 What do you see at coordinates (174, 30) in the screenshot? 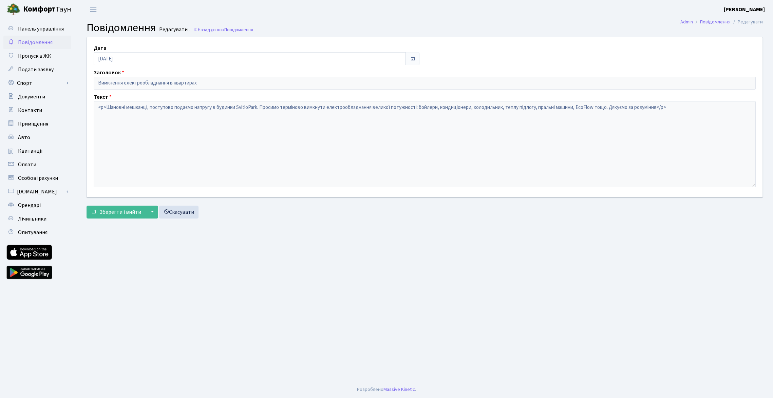
I see `small: Редагувати .` at bounding box center [174, 30].